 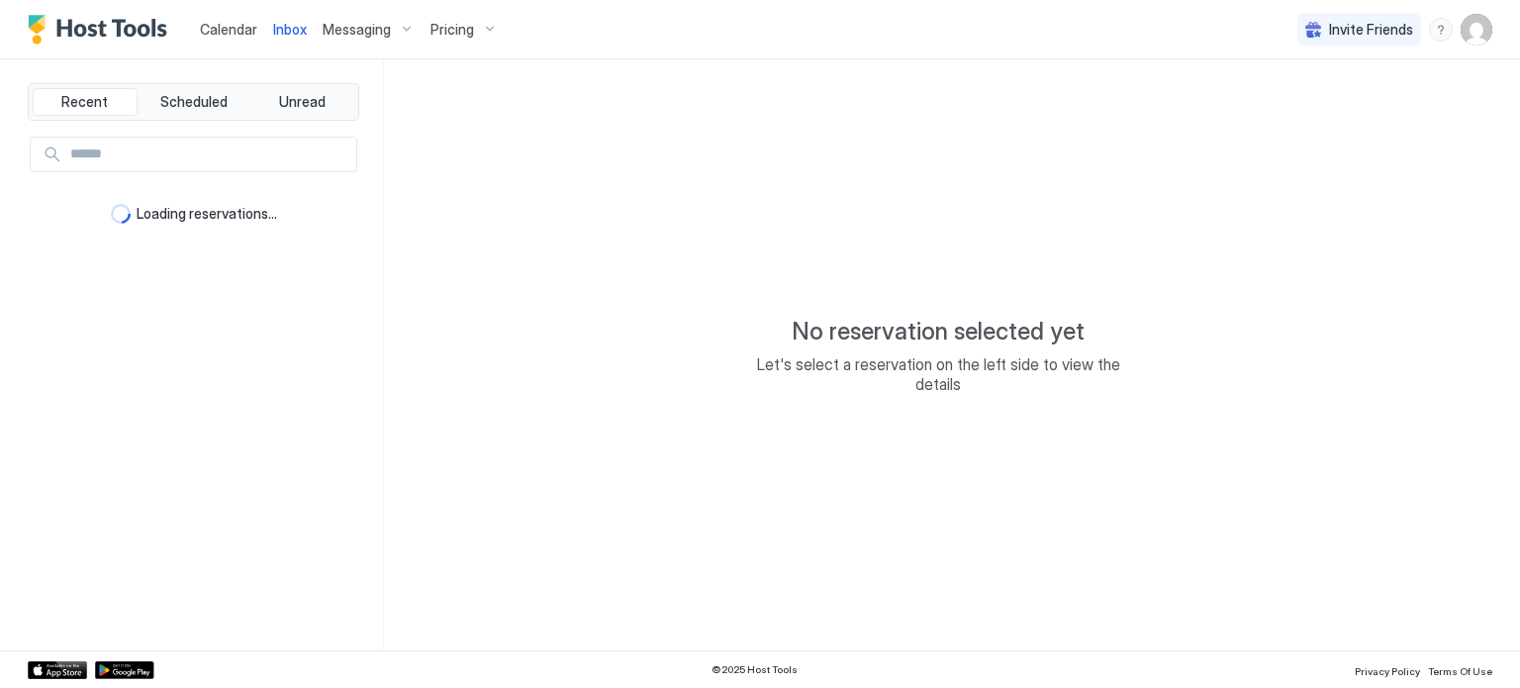 I want to click on button: Recent, so click(x=85, y=102).